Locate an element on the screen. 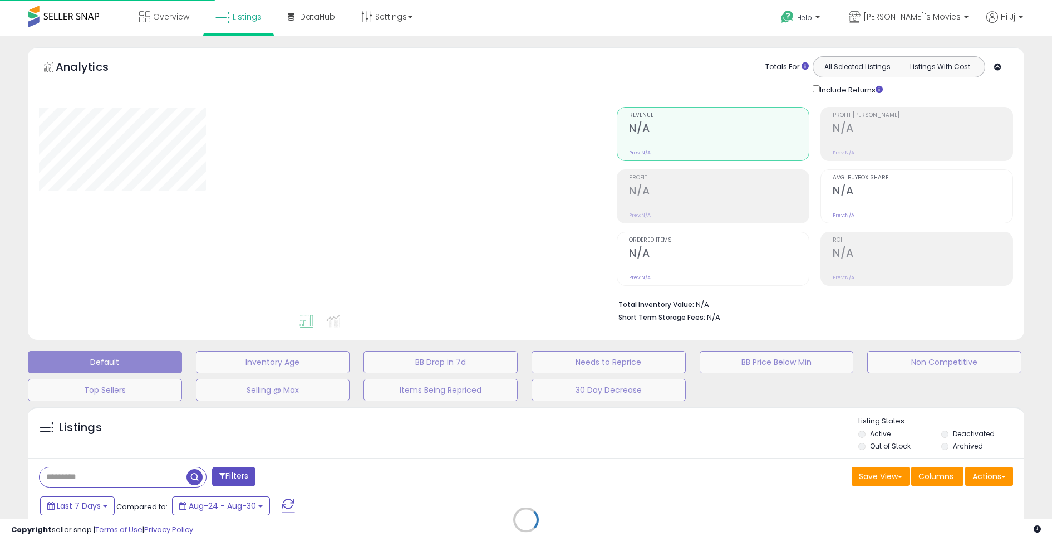 Image resolution: width=1052 pixels, height=541 pixels. li: N/A is located at coordinates (812, 303).